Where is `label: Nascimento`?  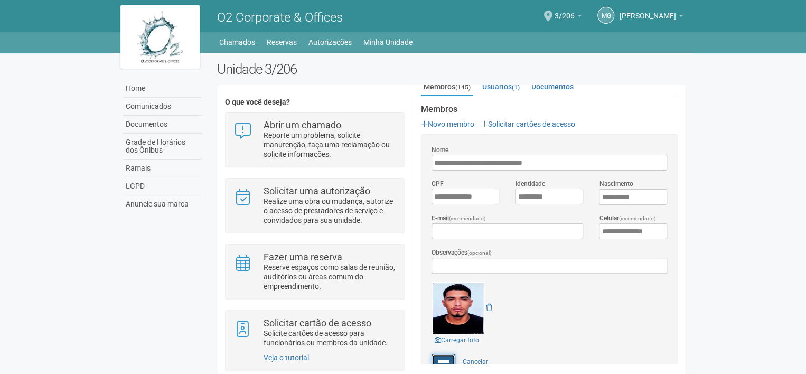 label: Nascimento is located at coordinates (616, 184).